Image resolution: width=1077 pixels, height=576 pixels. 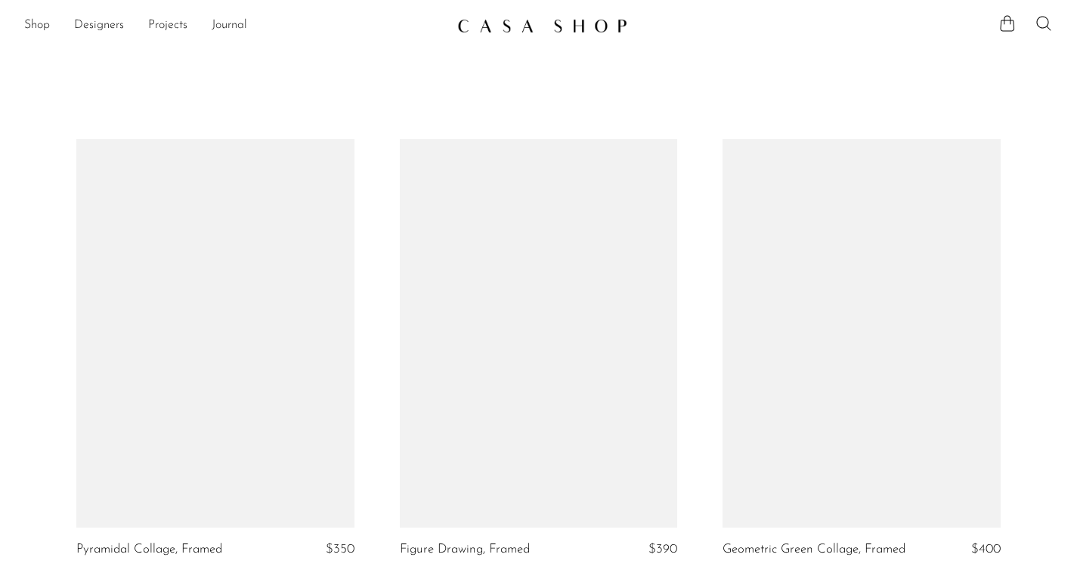 What do you see at coordinates (234, 26) in the screenshot?
I see `nav: Desktop navigation` at bounding box center [234, 26].